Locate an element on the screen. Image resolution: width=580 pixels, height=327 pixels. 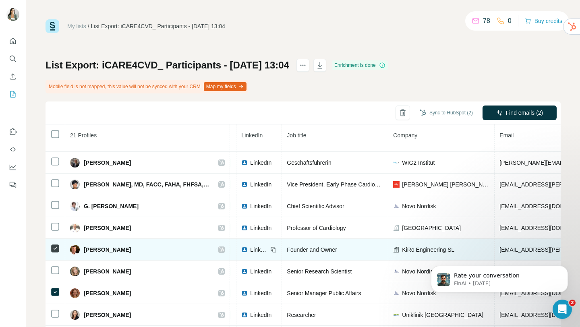
span: Job title is located at coordinates (296, 135).